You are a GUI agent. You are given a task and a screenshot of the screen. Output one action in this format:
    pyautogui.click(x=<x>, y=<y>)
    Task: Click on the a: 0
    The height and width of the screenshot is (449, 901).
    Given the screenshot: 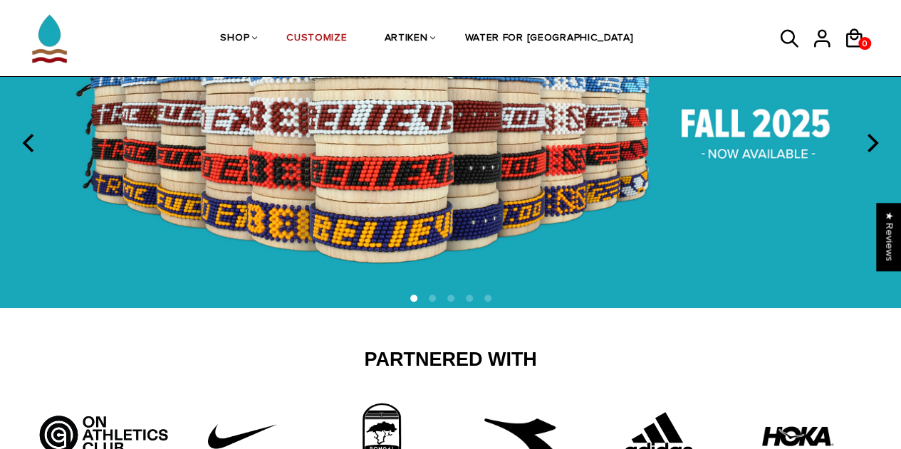 What is the action you would take?
    pyautogui.click(x=864, y=43)
    